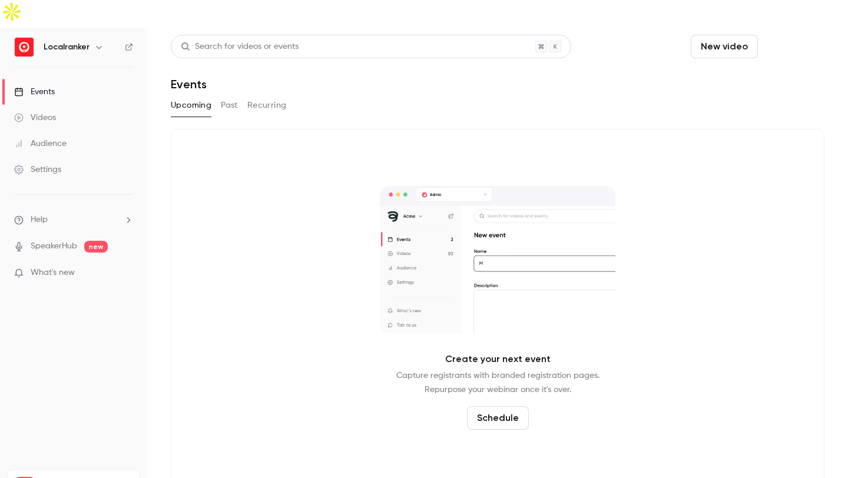 This screenshot has height=478, width=848. Describe the element at coordinates (54, 246) in the screenshot. I see `a: SpeakerHub` at that location.